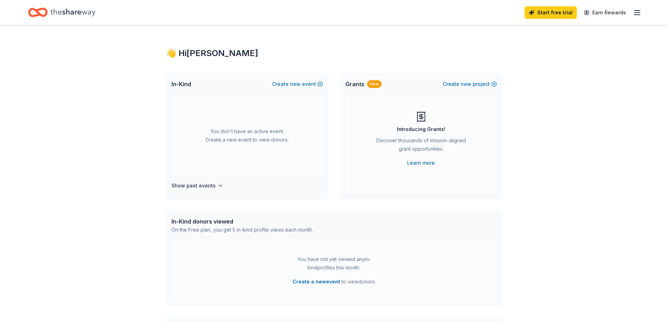 The height and width of the screenshot is (322, 668). Describe the element at coordinates (242, 222) in the screenshot. I see `div: In-Kind donors viewed` at that location.